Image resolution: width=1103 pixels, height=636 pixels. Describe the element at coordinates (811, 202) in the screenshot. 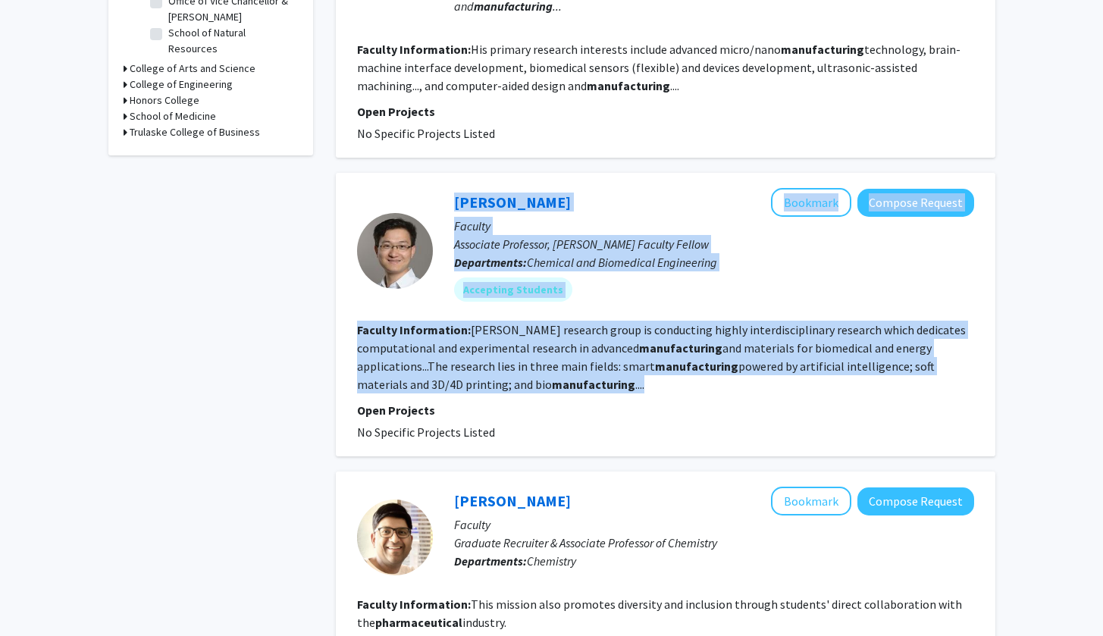

I see `button: Add Jian Lin to Bookmarks` at that location.